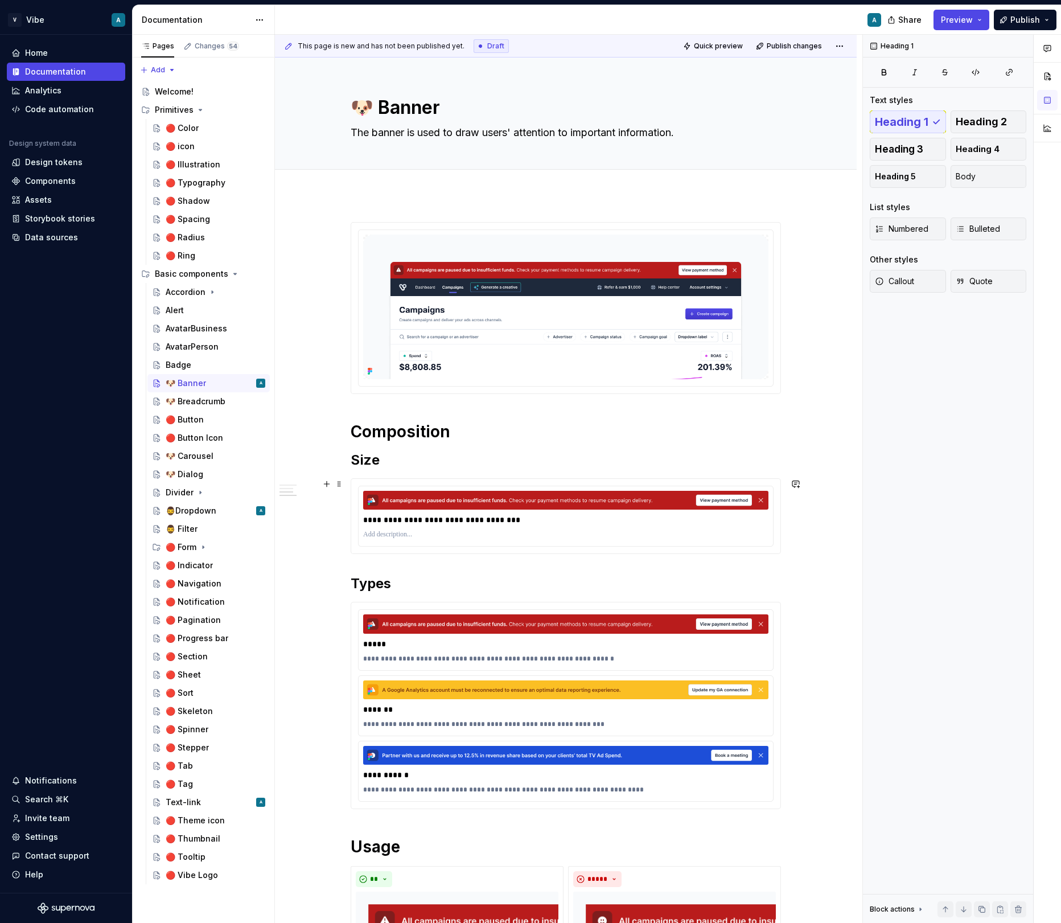 The image size is (1061, 923). Describe the element at coordinates (47, 799) in the screenshot. I see `div: Search ⌘K` at that location.